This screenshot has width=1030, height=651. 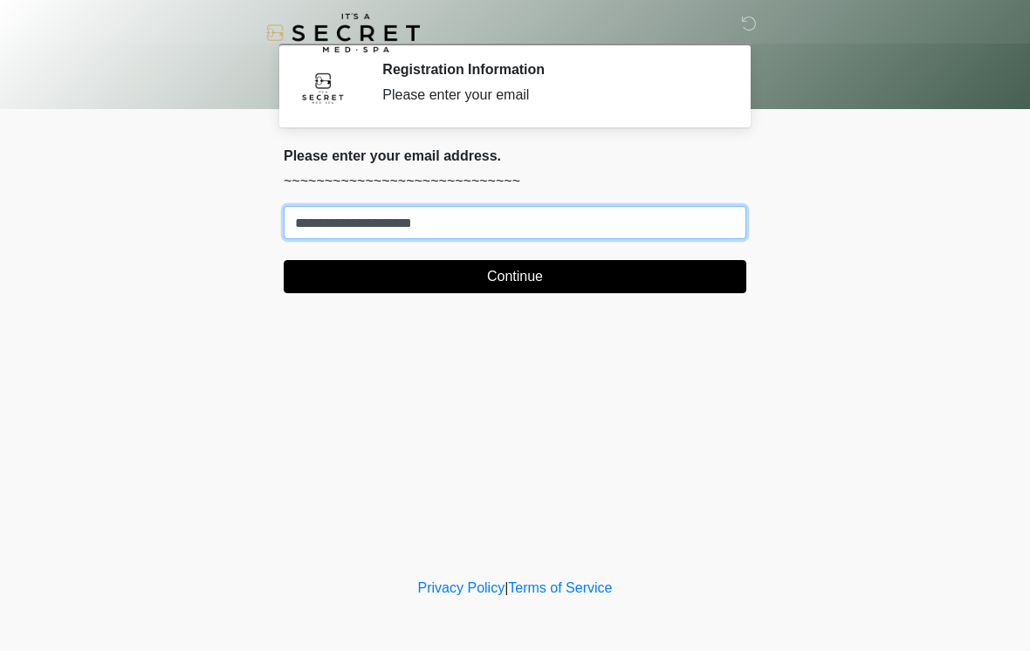 I want to click on h2: Please enter your email address., so click(x=515, y=155).